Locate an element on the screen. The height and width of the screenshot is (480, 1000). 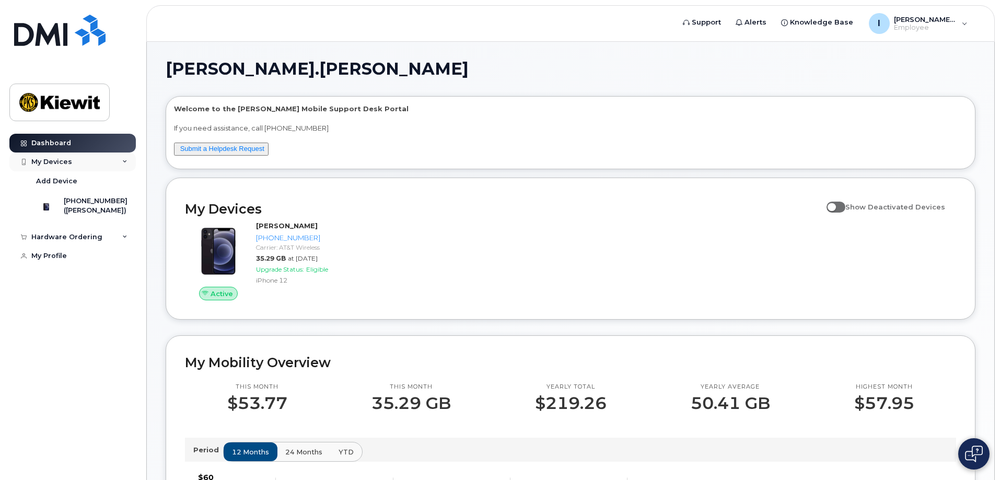
a: Submit a Helpdesk Request is located at coordinates (222, 148).